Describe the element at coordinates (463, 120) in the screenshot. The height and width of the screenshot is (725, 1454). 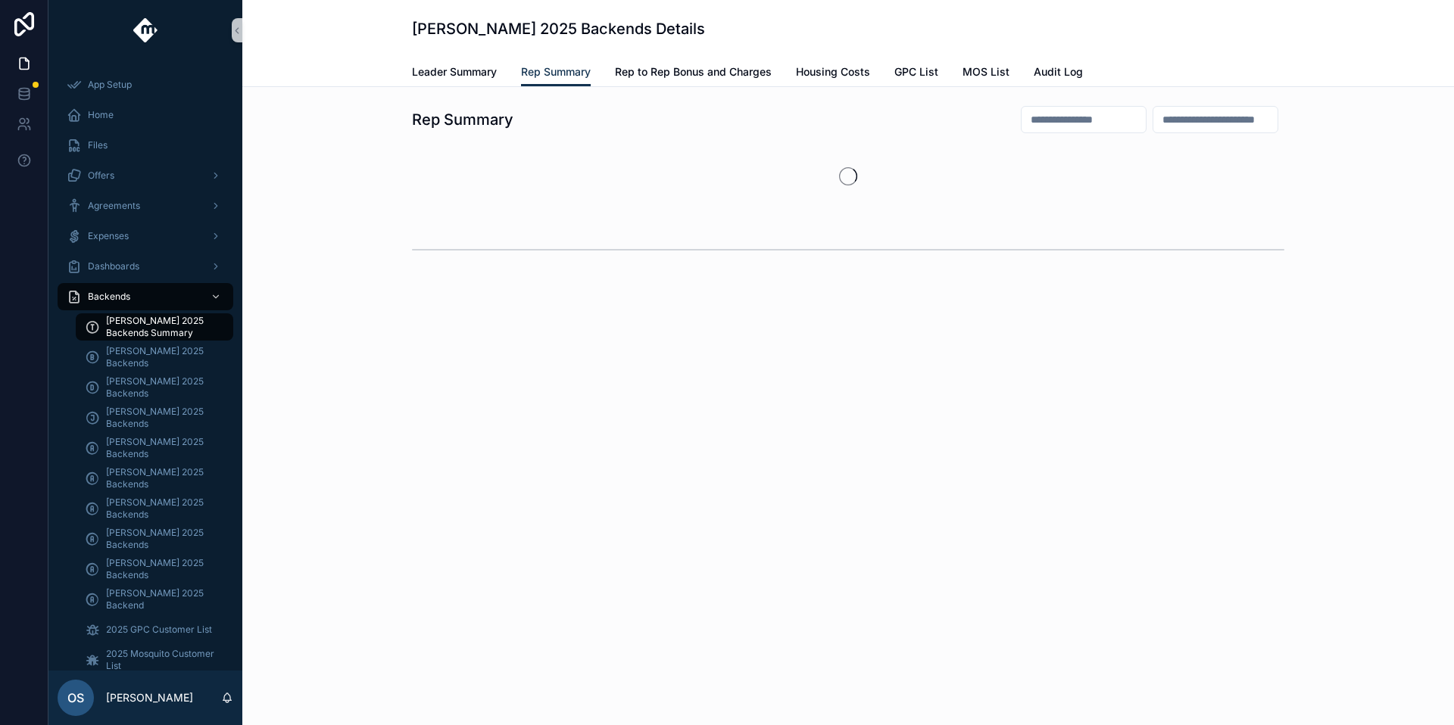
I see `h1: Rep Summary` at that location.